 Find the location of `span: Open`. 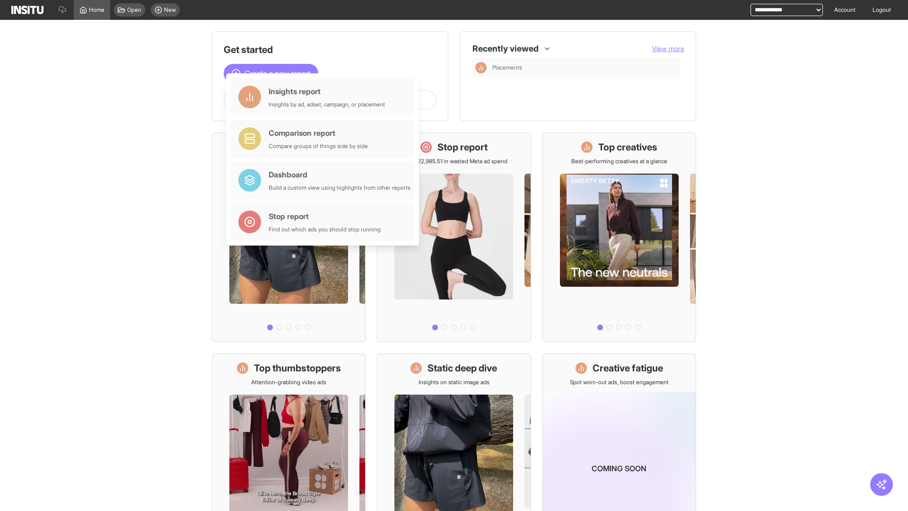

span: Open is located at coordinates (134, 10).